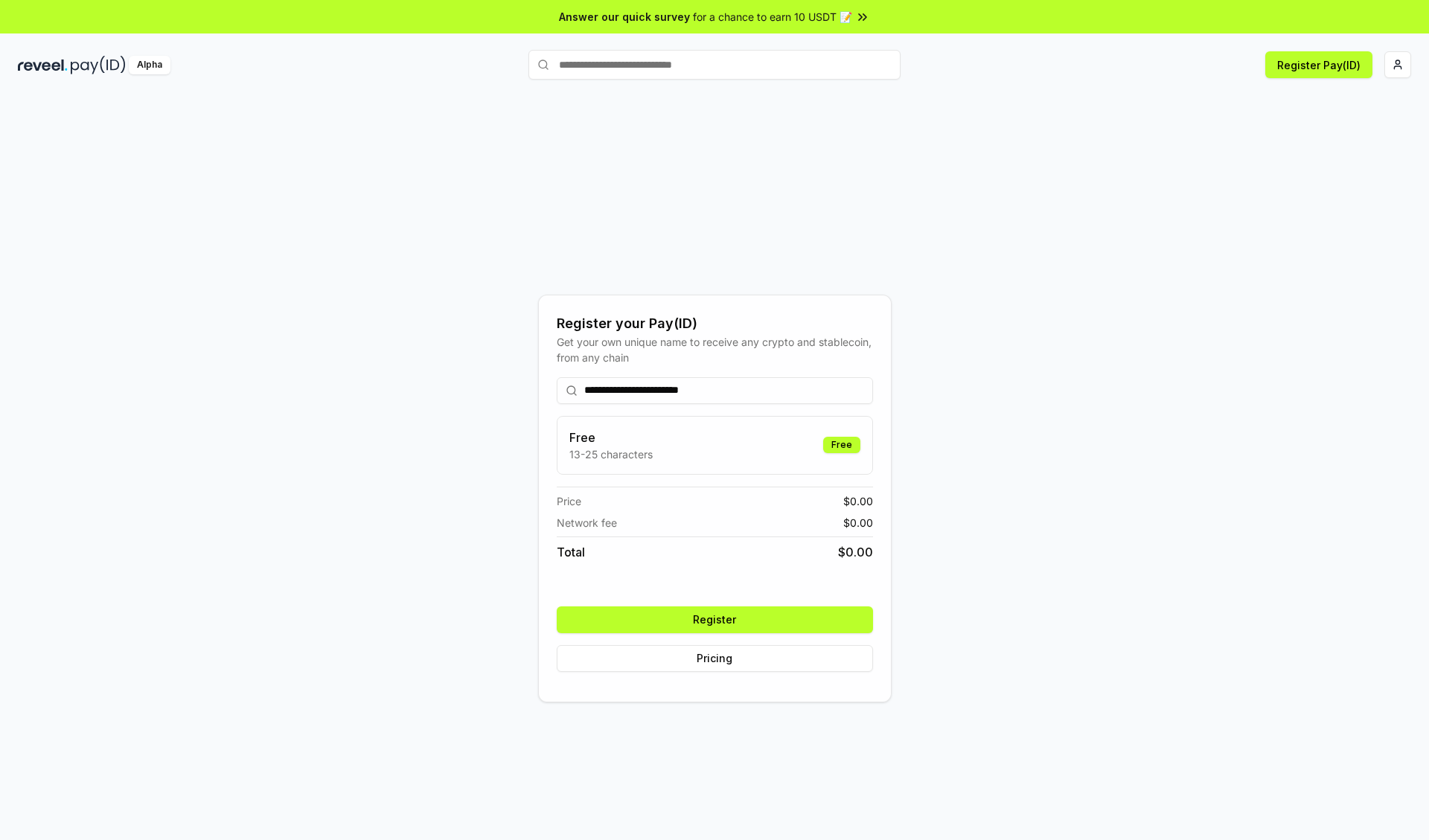  Describe the element at coordinates (587, 522) in the screenshot. I see `span: Network fee` at that location.